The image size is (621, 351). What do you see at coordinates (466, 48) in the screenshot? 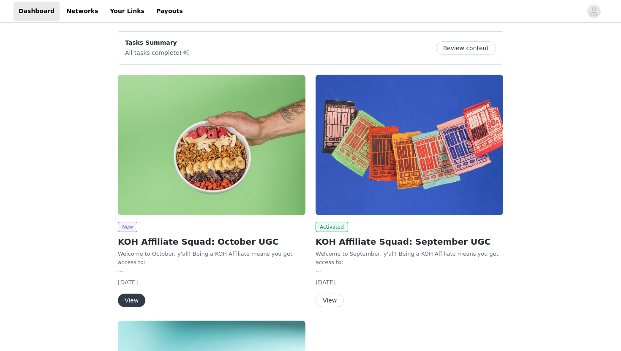
I see `button: Review content` at bounding box center [466, 48].